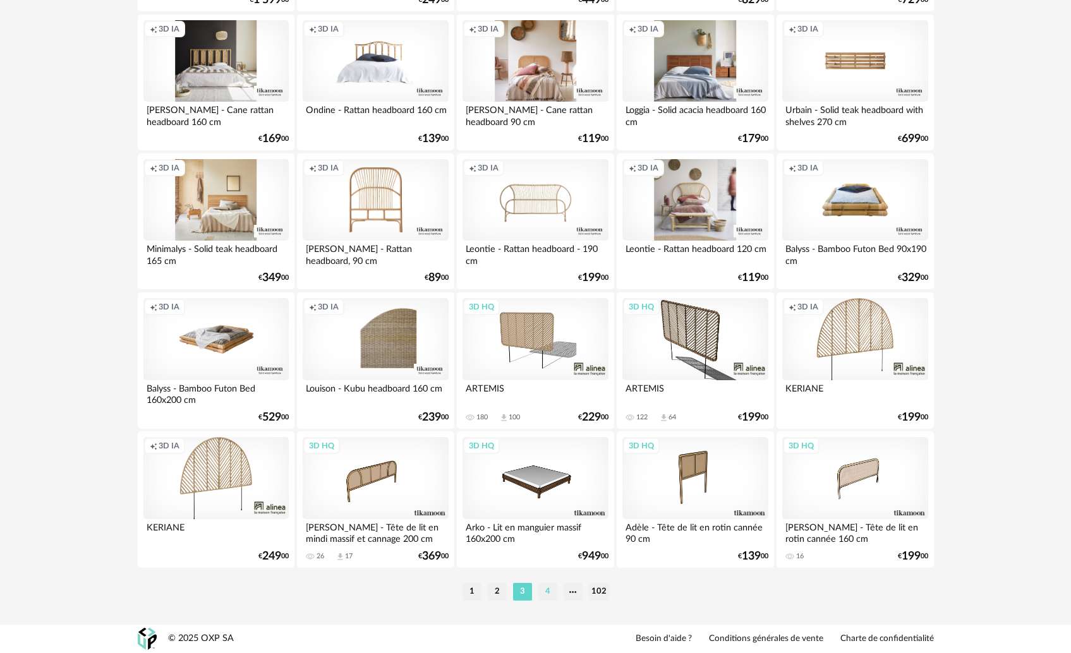 The height and width of the screenshot is (653, 1071). I want to click on span: 89, so click(435, 278).